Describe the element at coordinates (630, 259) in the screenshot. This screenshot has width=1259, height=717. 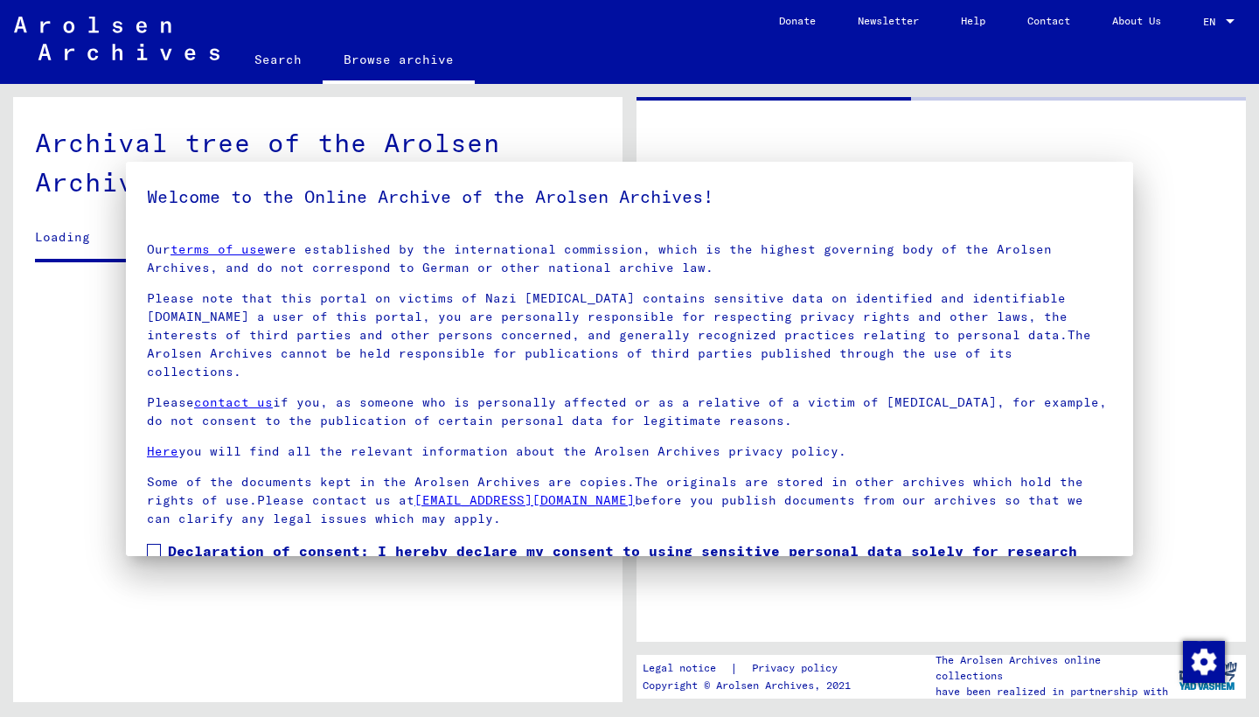
I see `p: Our were established by the international commission, which is the highest governing body of the ...` at that location.